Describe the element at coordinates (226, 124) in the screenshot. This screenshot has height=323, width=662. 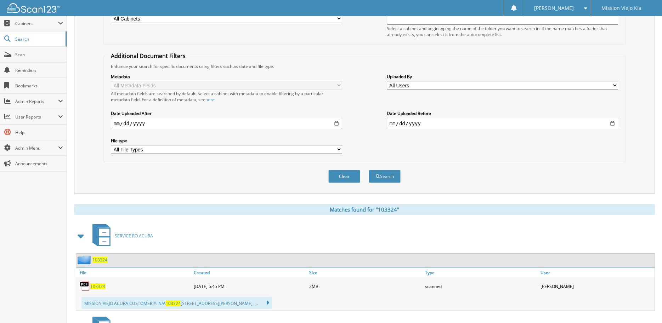
I see `input: start` at that location.